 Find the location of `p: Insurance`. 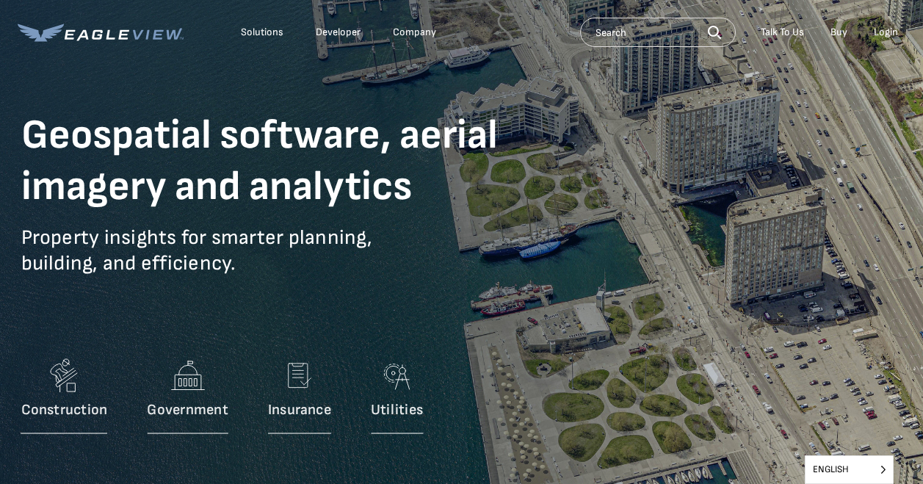

p: Insurance is located at coordinates (300, 410).